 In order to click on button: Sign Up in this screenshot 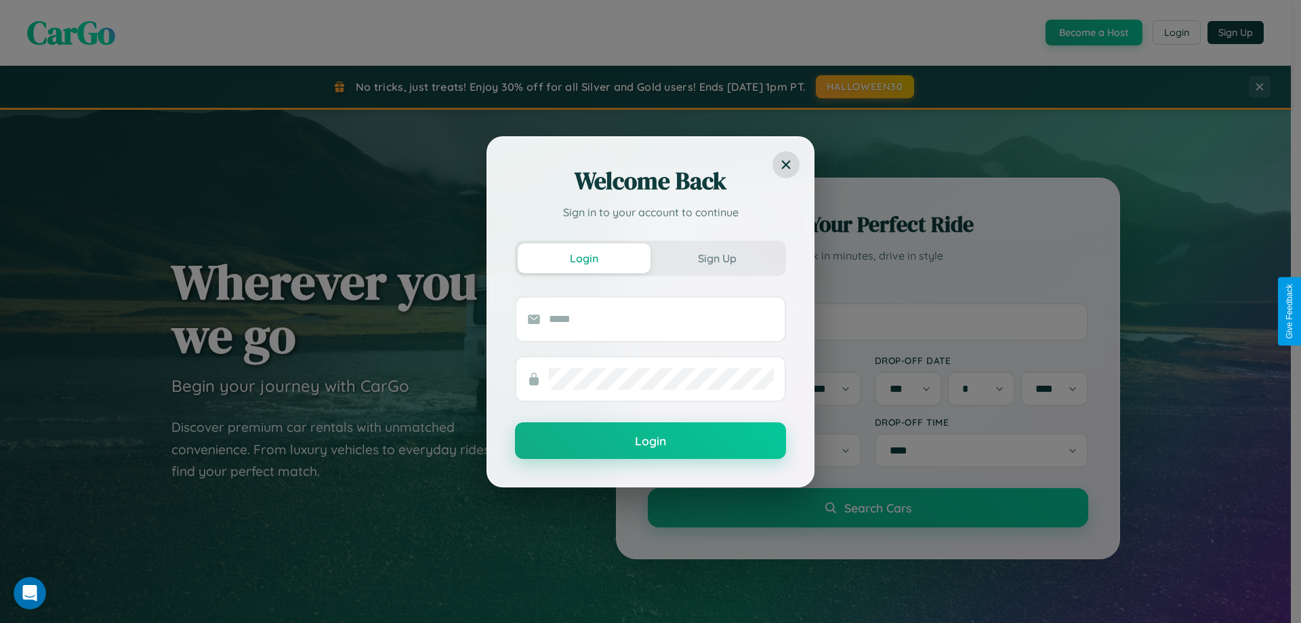, I will do `click(717, 258)`.